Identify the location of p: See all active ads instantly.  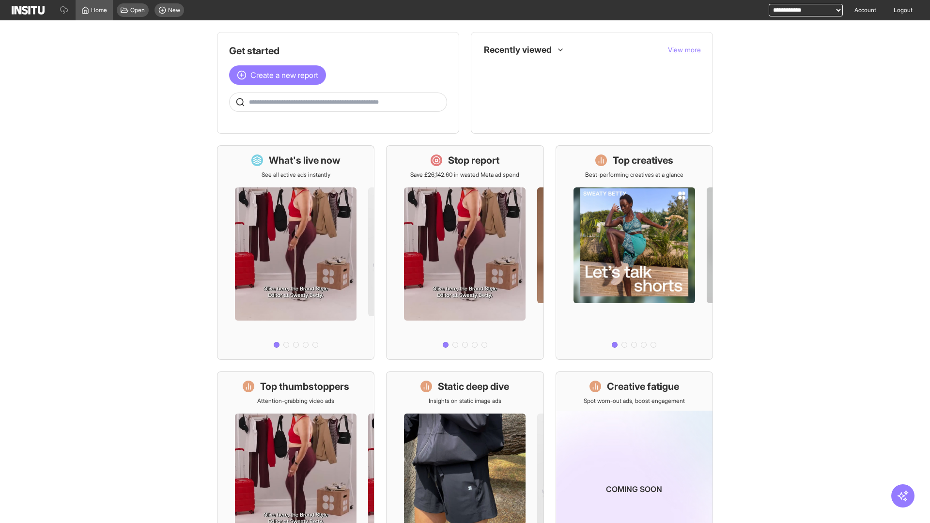
(296, 175).